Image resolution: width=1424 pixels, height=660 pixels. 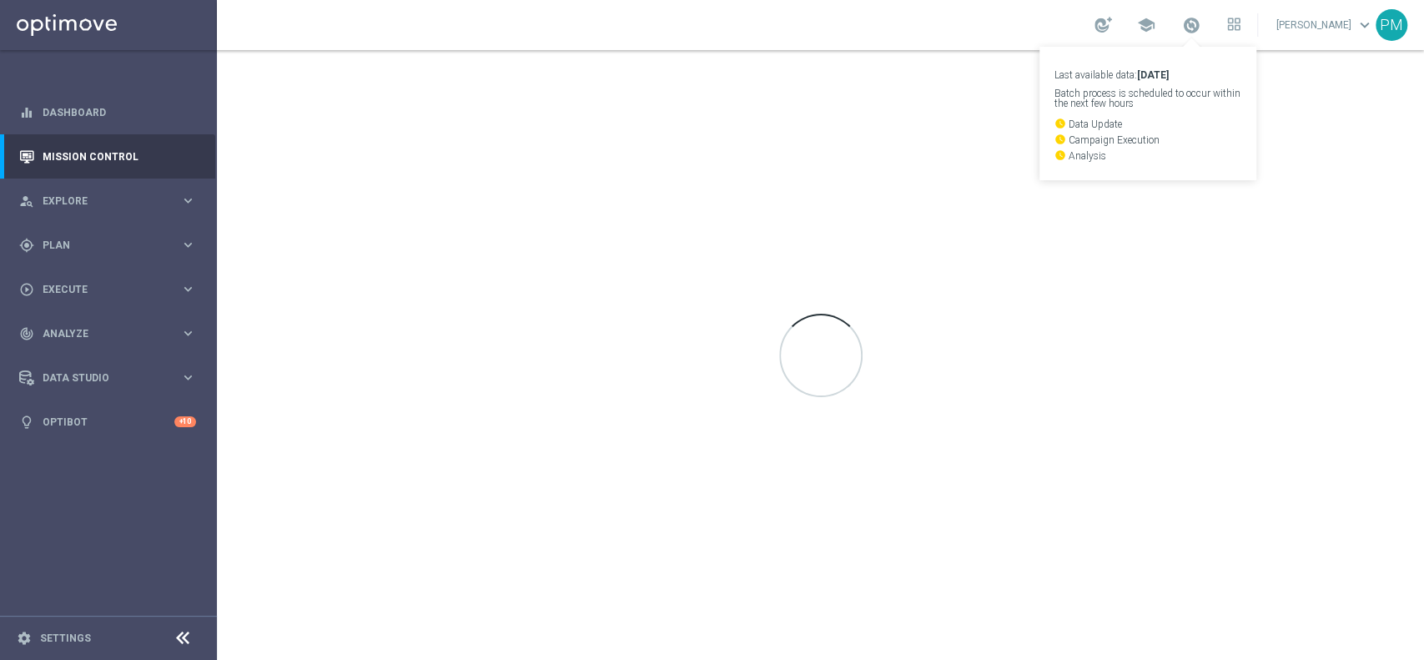 What do you see at coordinates (111, 289) in the screenshot?
I see `span: Execute` at bounding box center [111, 289].